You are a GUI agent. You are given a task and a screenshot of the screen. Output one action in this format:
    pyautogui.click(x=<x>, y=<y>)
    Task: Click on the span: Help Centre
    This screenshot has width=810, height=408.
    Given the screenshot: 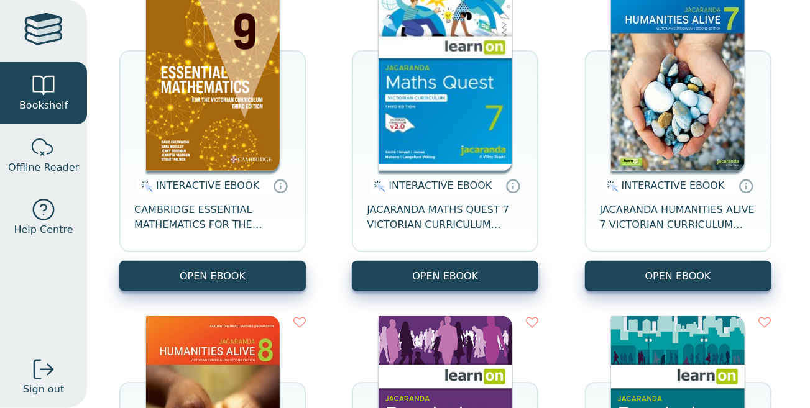 What is the action you would take?
    pyautogui.click(x=43, y=230)
    